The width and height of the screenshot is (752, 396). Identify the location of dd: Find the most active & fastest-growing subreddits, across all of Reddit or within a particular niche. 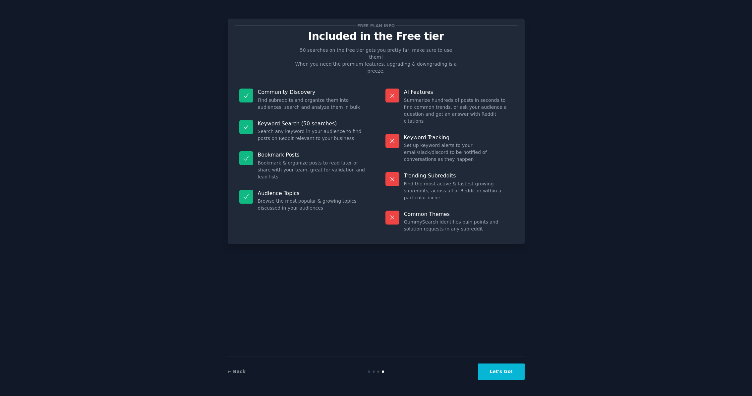
(459, 191).